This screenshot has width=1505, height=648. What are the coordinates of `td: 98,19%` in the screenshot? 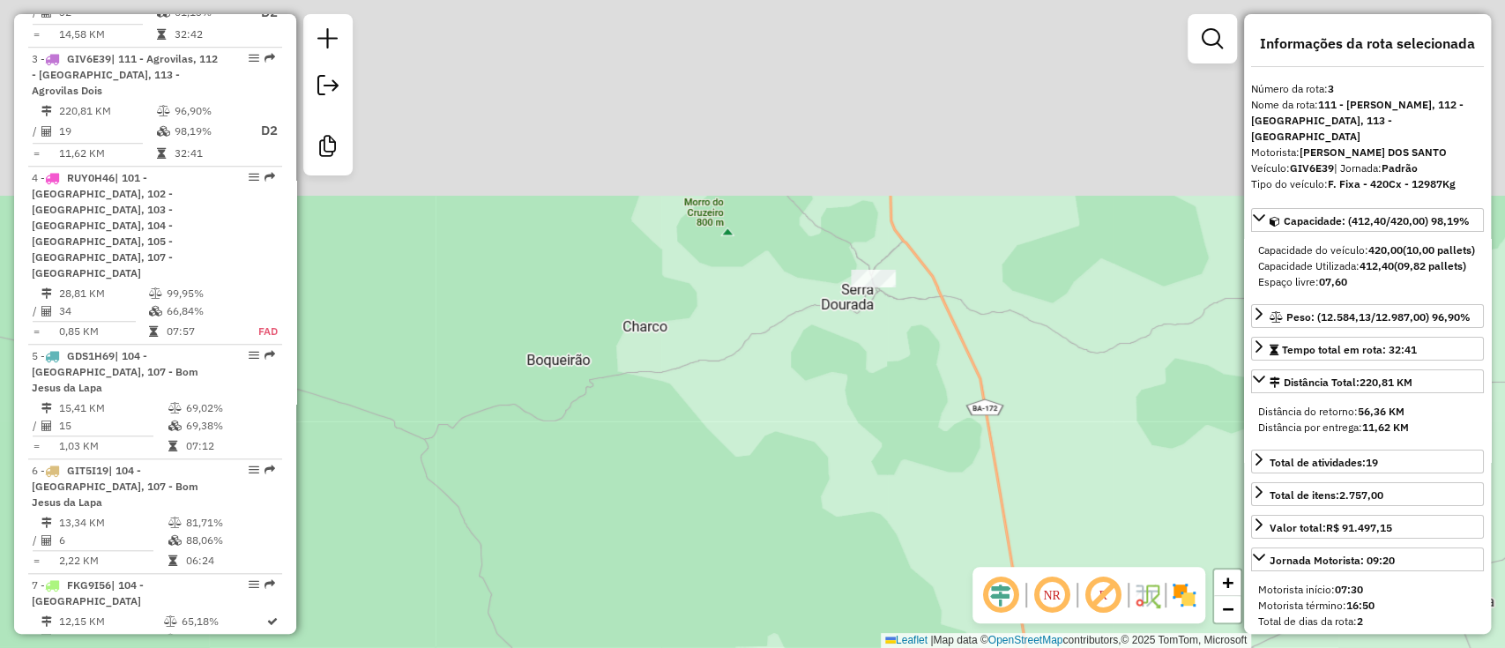 It's located at (209, 130).